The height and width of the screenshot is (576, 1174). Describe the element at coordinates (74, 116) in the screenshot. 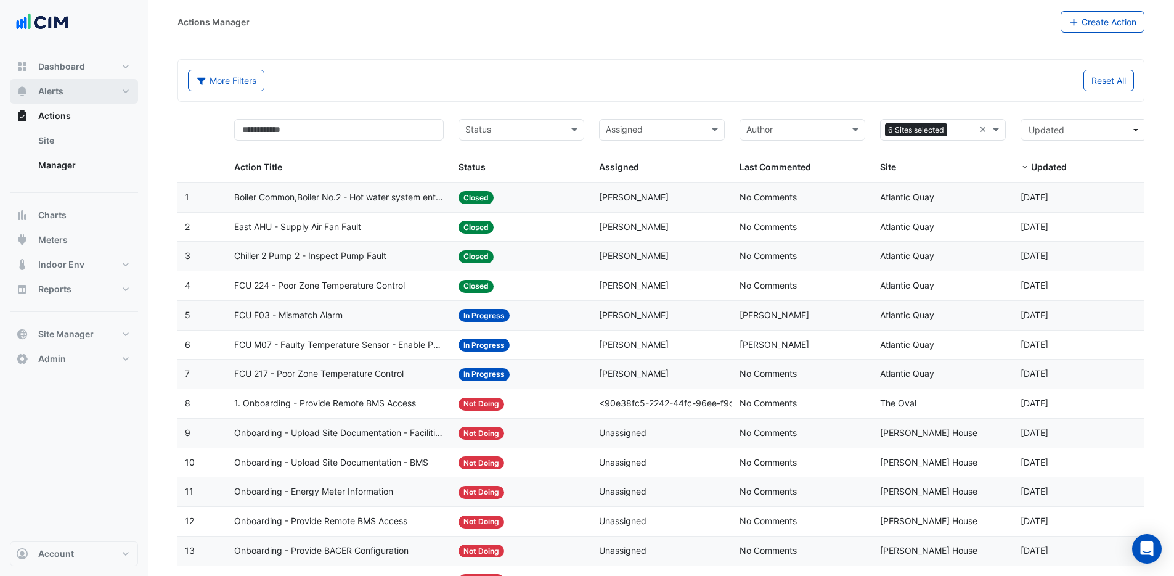

I see `button: Actions` at that location.